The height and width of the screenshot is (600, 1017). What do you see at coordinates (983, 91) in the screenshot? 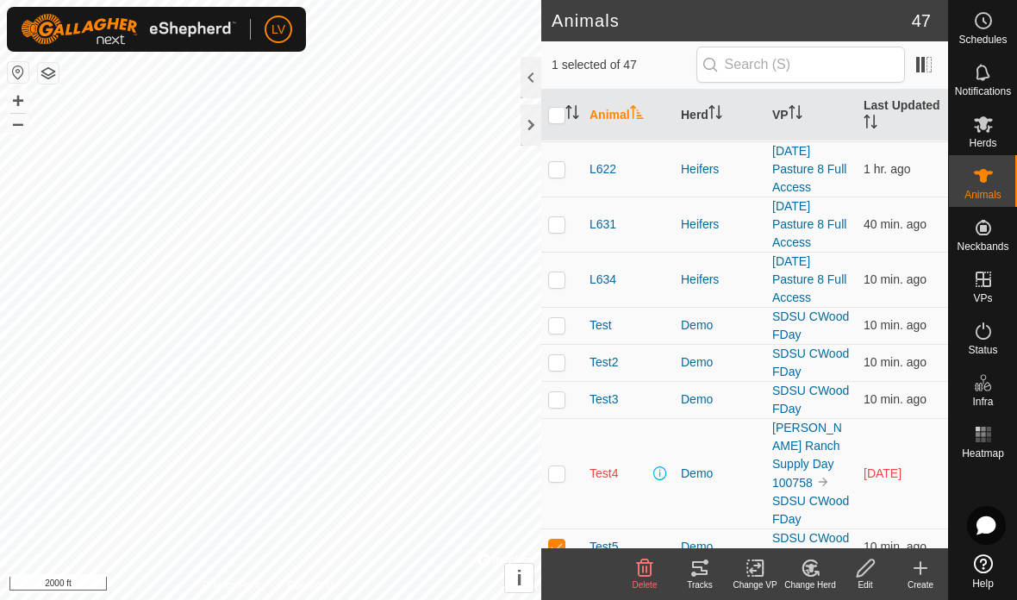
I see `span: Notifications` at bounding box center [983, 91].